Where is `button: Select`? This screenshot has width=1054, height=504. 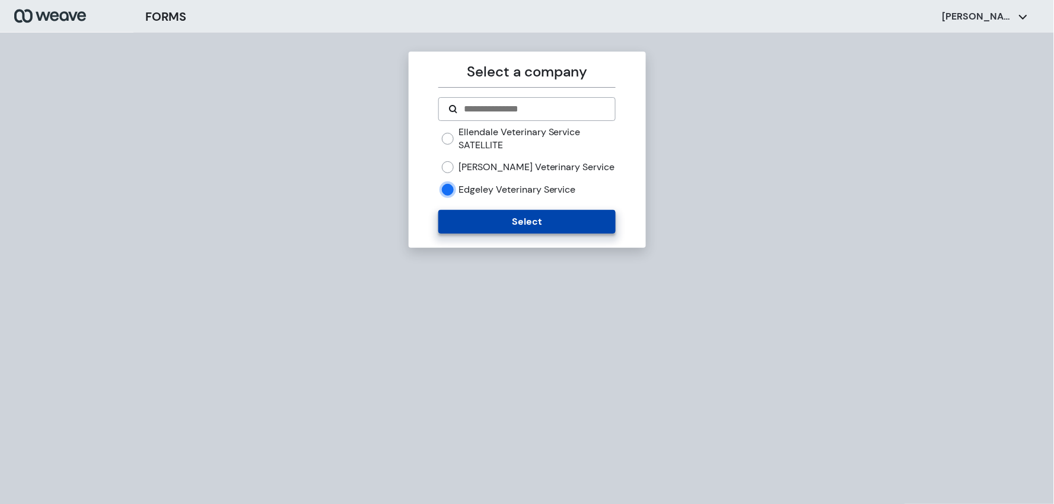
button: Select is located at coordinates (527, 222).